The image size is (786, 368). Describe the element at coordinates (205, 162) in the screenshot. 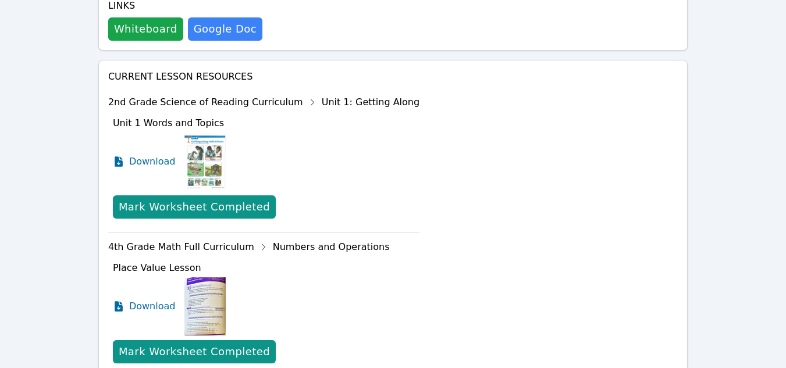

I see `img: Unit 1 Words and Topics` at that location.